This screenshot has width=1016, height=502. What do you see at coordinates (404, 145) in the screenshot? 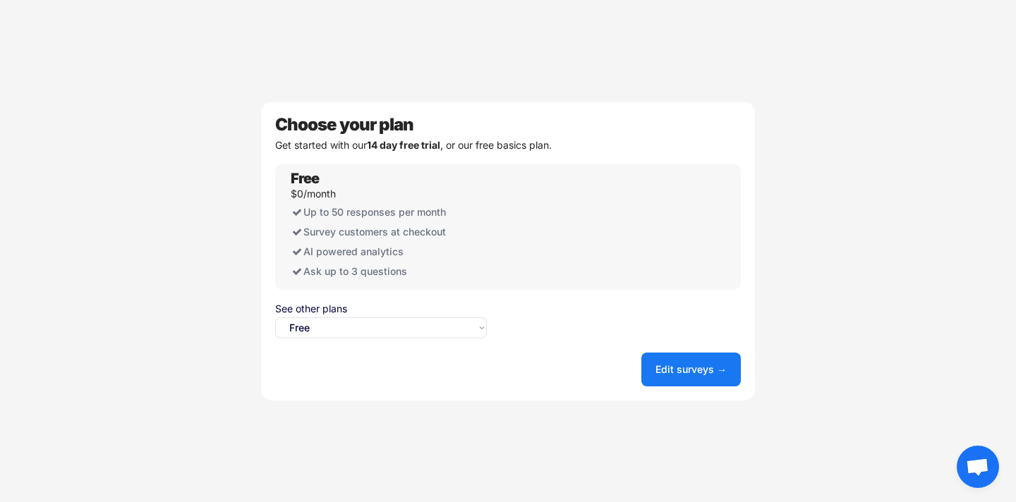
I see `strong: 14 day free trial` at bounding box center [404, 145].